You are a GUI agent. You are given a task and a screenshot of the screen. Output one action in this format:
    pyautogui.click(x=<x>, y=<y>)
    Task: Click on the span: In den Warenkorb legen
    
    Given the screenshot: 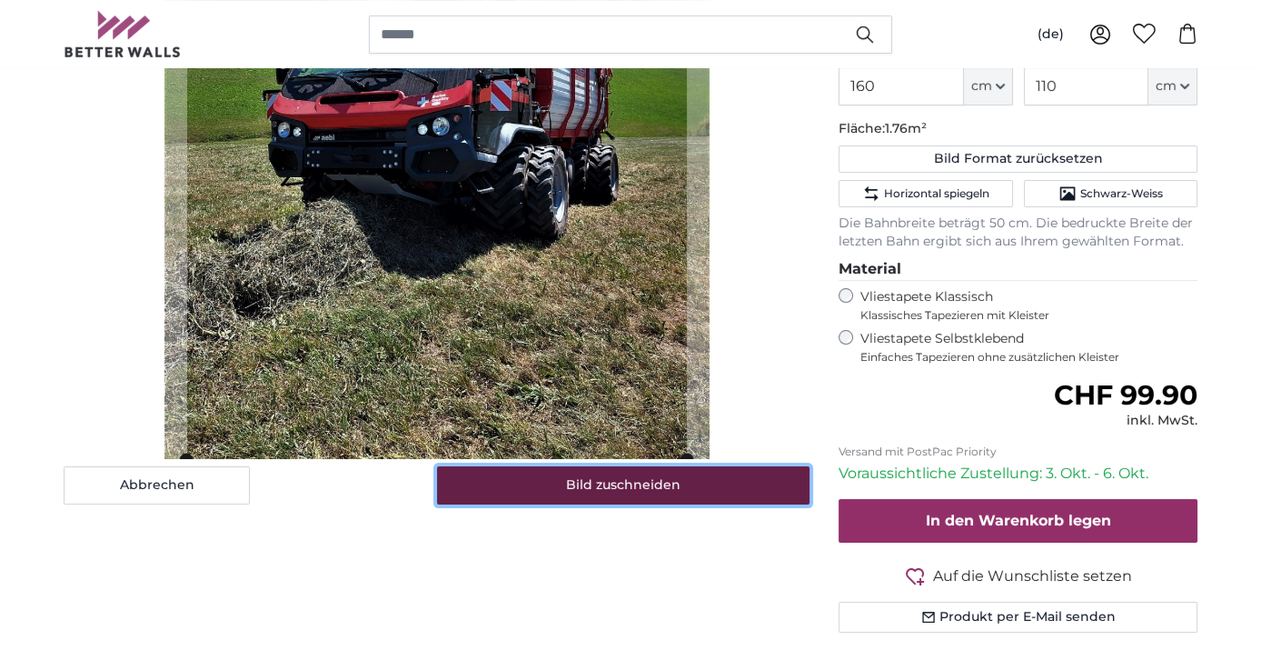 What is the action you would take?
    pyautogui.click(x=1019, y=520)
    